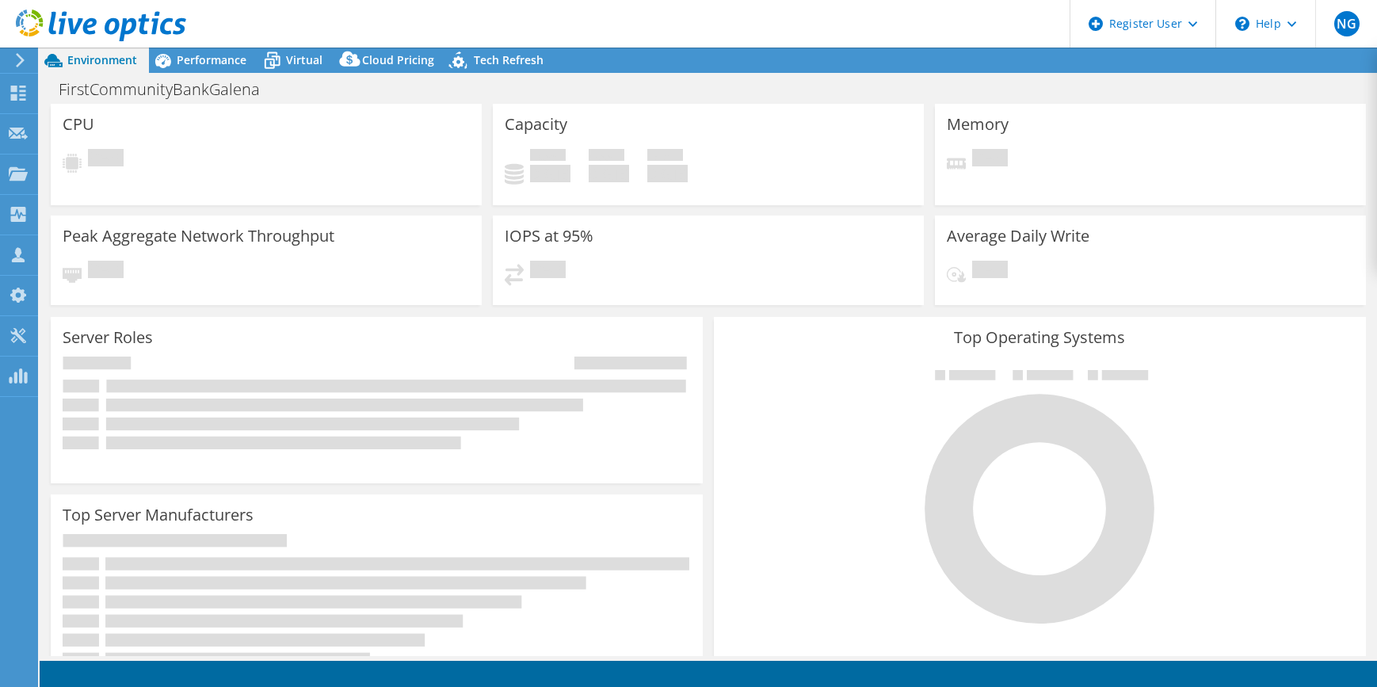 Image resolution: width=1377 pixels, height=687 pixels. What do you see at coordinates (78, 124) in the screenshot?
I see `h3: CPU` at bounding box center [78, 124].